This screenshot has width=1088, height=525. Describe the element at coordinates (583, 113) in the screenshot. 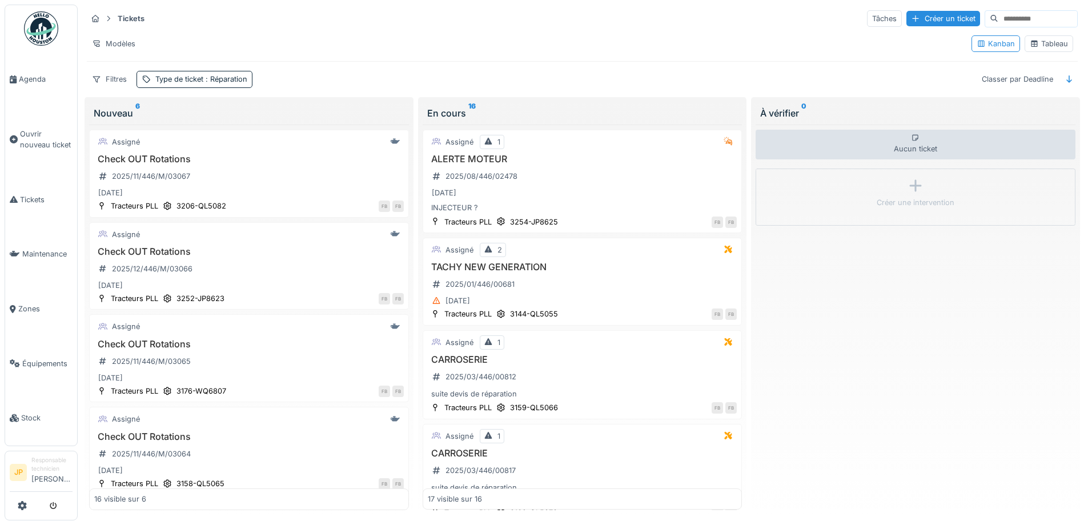

I see `div: En cours` at that location.